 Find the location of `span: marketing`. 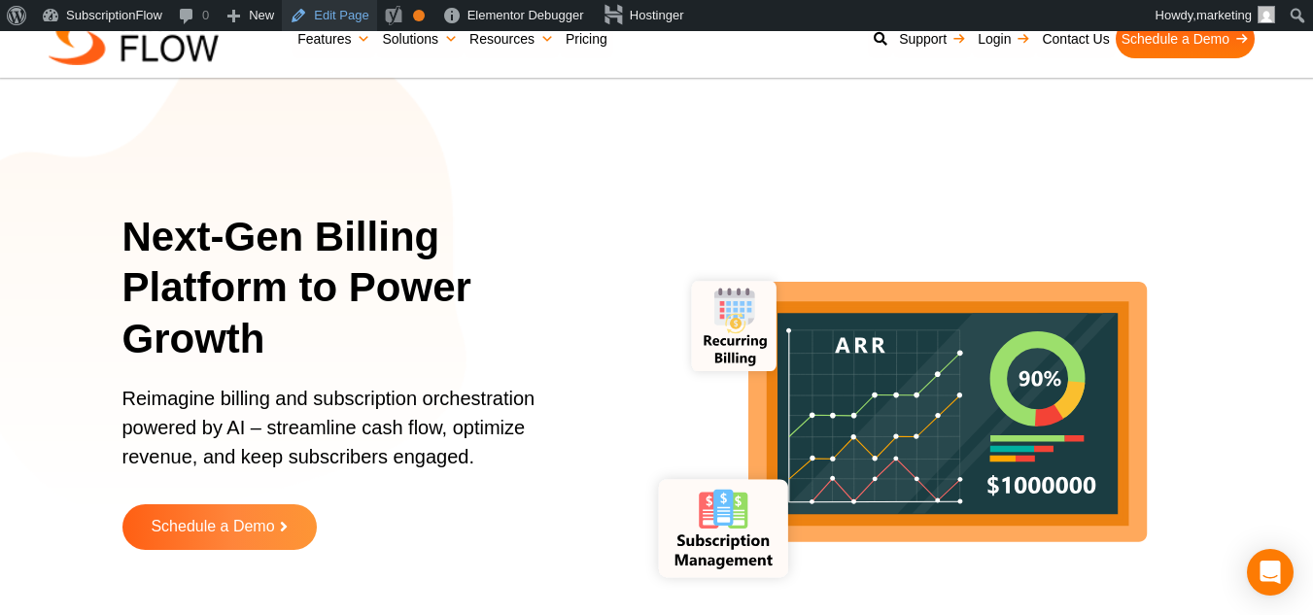

span: marketing is located at coordinates (1224, 15).